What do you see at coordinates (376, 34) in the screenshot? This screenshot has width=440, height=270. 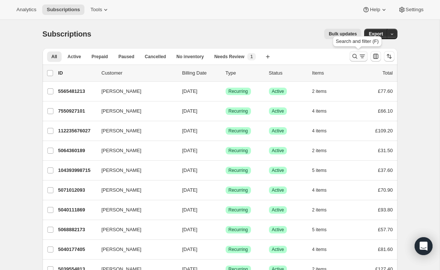 I see `span: Export` at bounding box center [376, 34].